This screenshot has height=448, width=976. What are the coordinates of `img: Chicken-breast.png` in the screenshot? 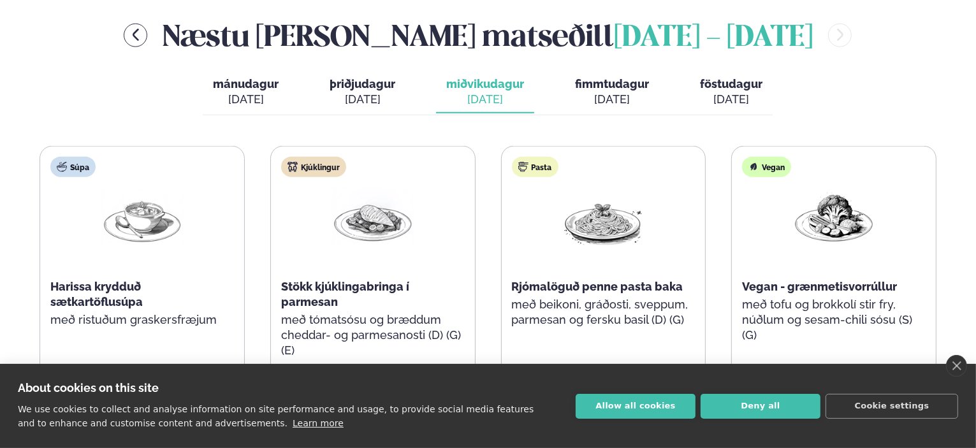 It's located at (373, 217).